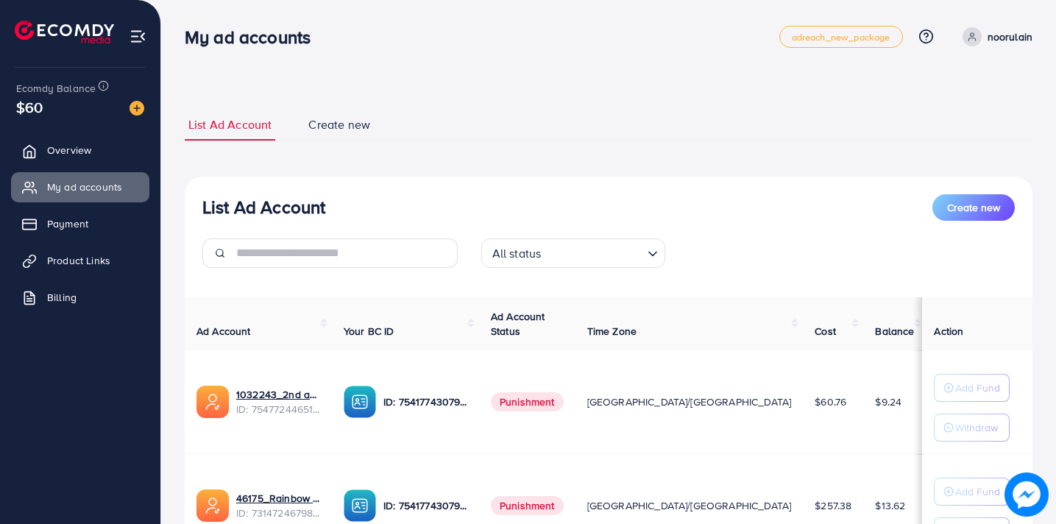 This screenshot has width=1056, height=524. I want to click on span: Product Links, so click(79, 260).